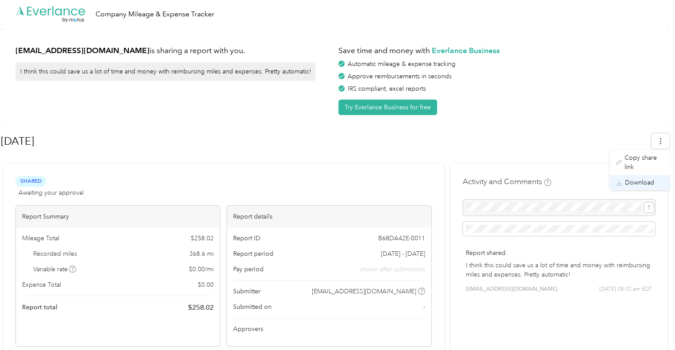 The image size is (675, 350). Describe the element at coordinates (248, 329) in the screenshot. I see `span: Approvers` at that location.